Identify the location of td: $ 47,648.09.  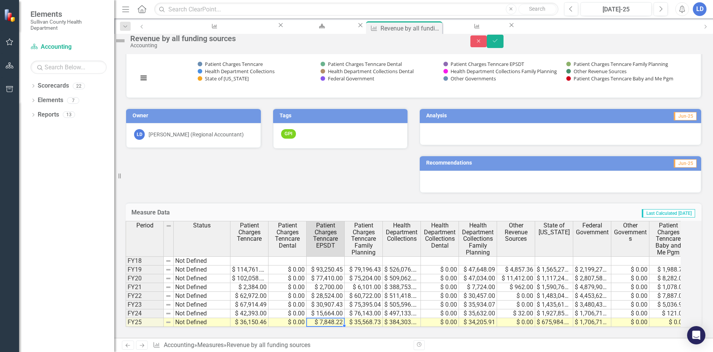
(478, 270).